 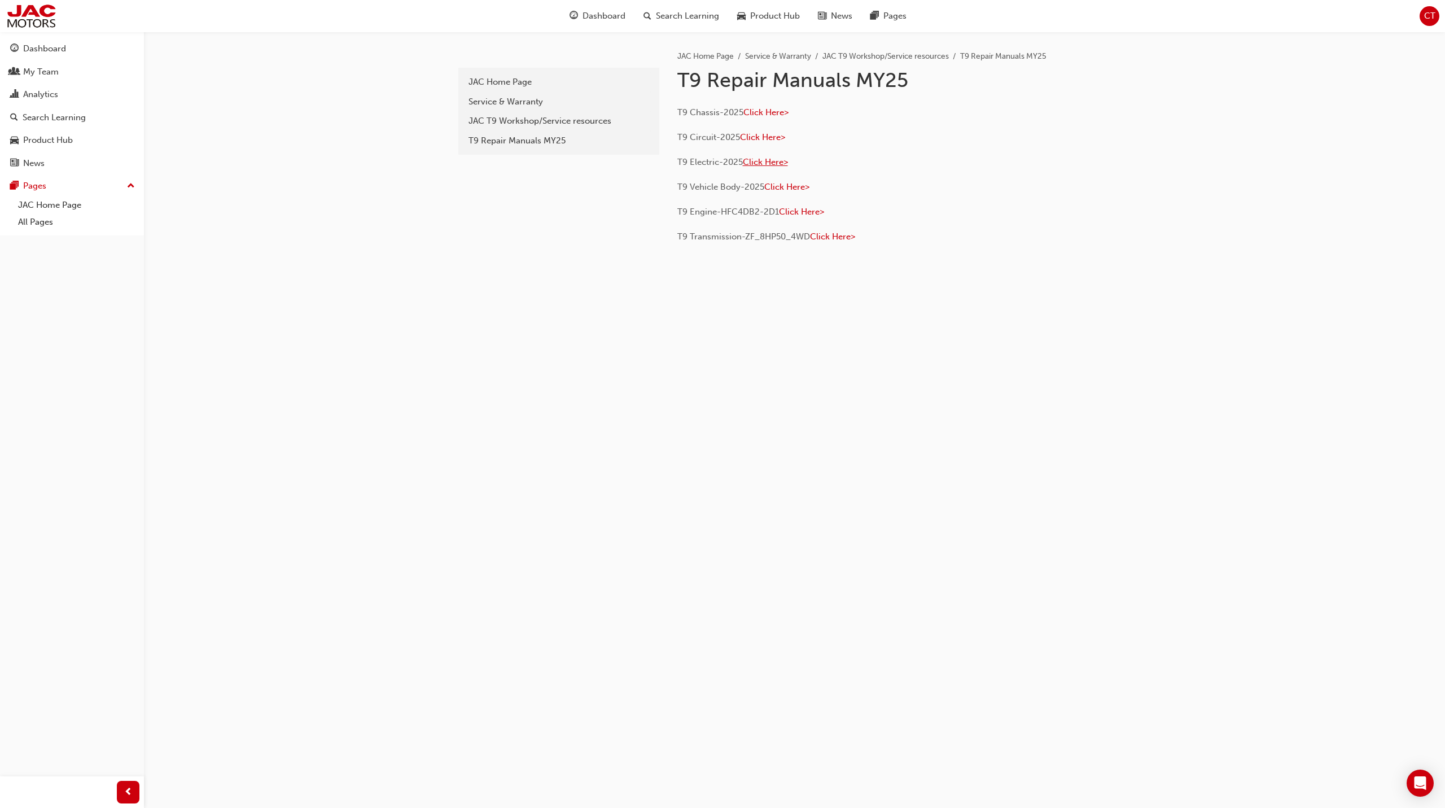 I want to click on div: Search Learning, so click(x=54, y=117).